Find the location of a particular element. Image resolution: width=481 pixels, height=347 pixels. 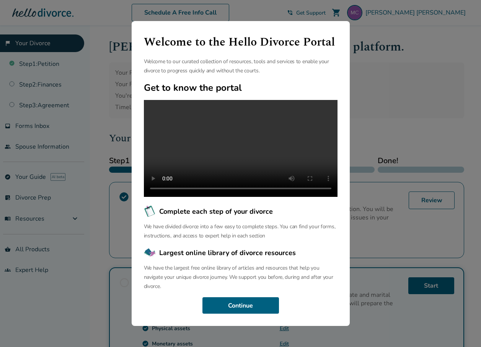

h1: Welcome to the Hello Divorce Portal is located at coordinates (241, 42).